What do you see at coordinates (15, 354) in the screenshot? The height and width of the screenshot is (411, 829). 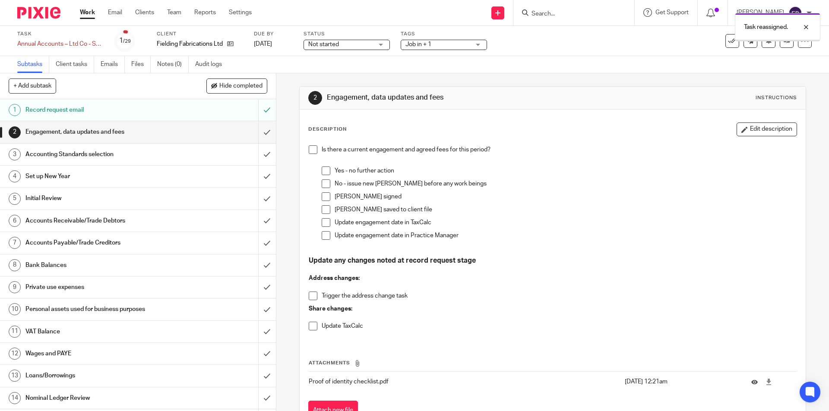 I see `div: 12` at bounding box center [15, 354].